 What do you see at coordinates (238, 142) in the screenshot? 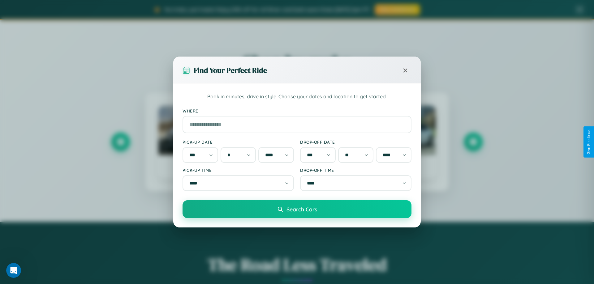
I see `label: Pick-up Date` at bounding box center [238, 142].